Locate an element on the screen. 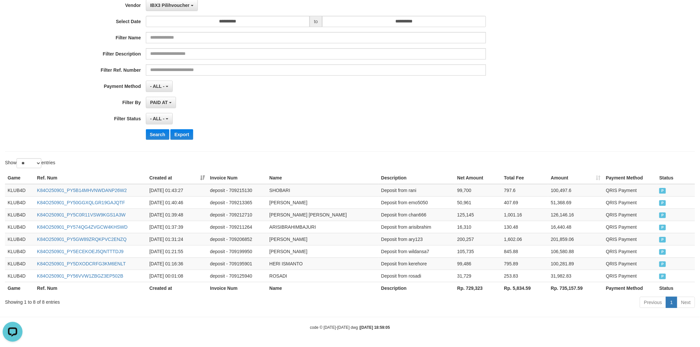 The height and width of the screenshot is (347, 700). button: PAID AT is located at coordinates (161, 103).